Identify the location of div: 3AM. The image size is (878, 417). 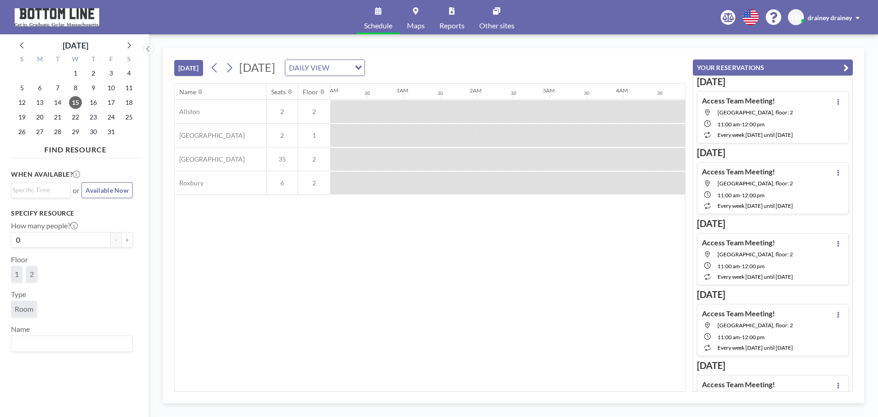
(549, 90).